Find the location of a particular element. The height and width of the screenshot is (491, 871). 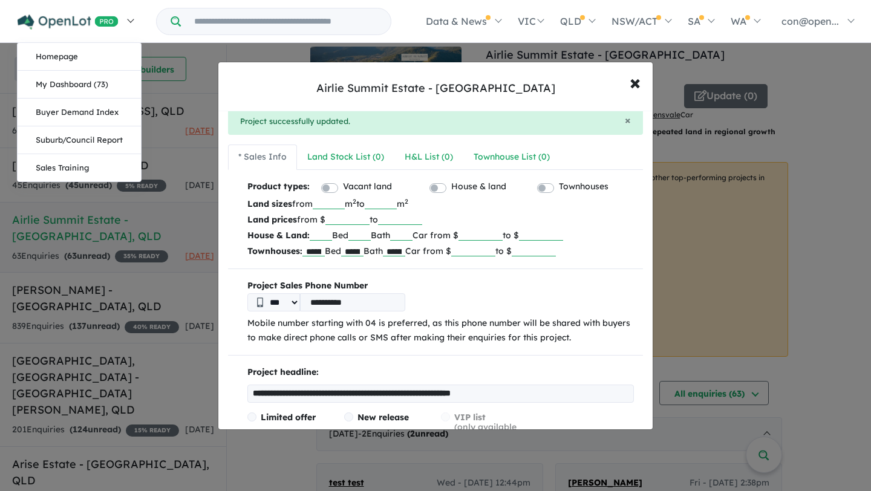

a: Buyer Demand Index is located at coordinates (79, 113).